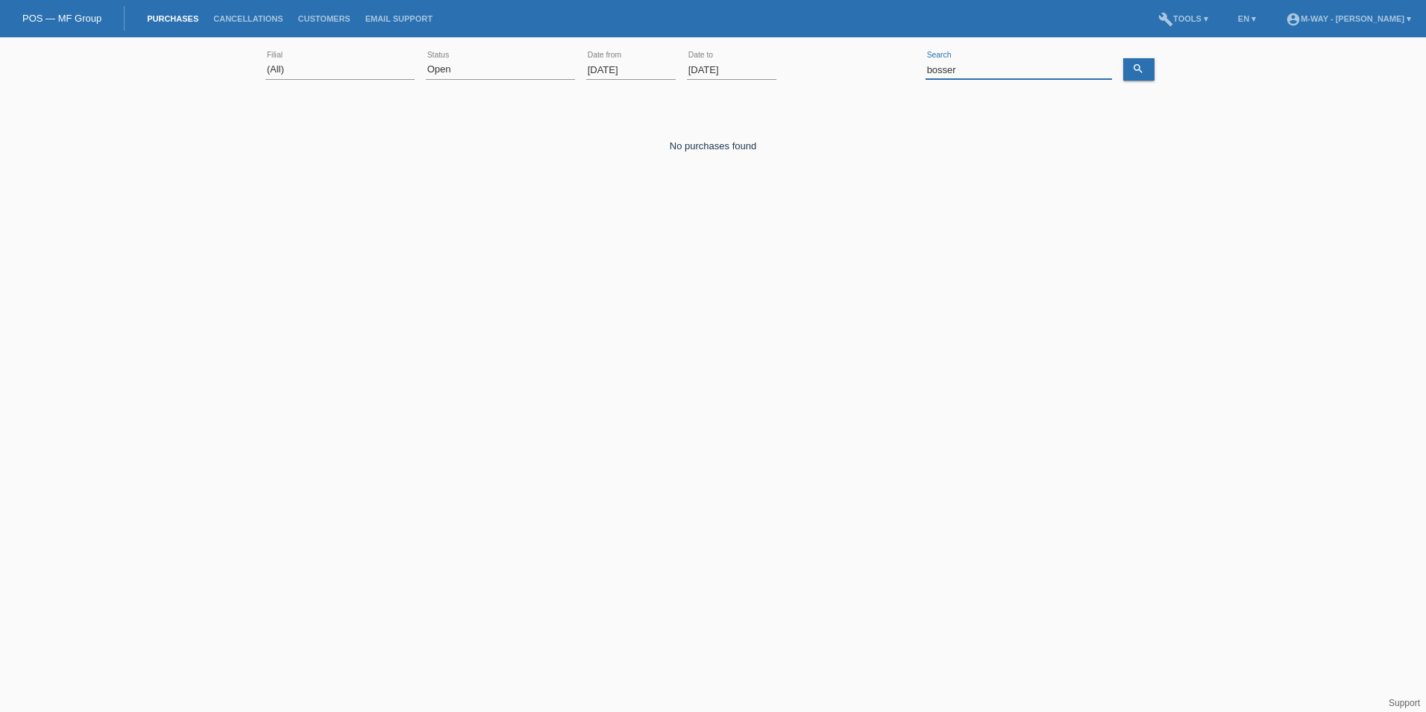 The height and width of the screenshot is (712, 1426). What do you see at coordinates (325, 19) in the screenshot?
I see `a: Customers` at bounding box center [325, 19].